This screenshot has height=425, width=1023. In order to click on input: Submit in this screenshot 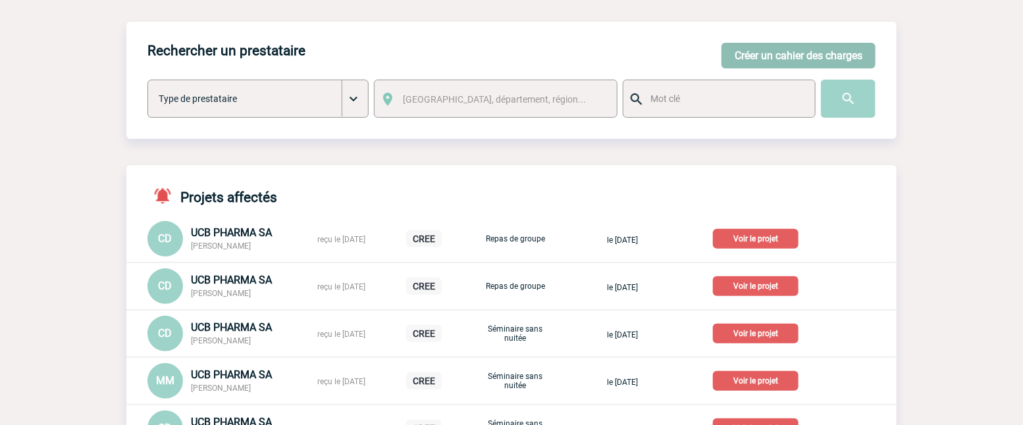, I will do `click(848, 99)`.